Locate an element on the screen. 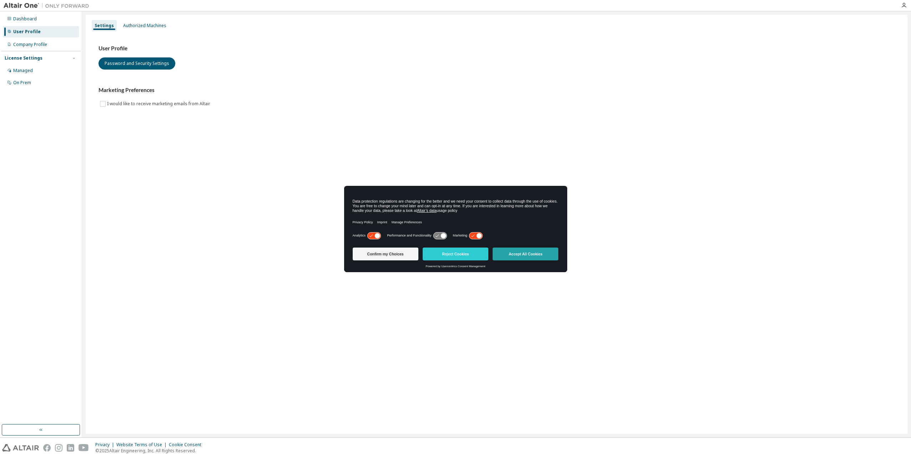 Image resolution: width=911 pixels, height=458 pixels. div: Privacy is located at coordinates (106, 445).